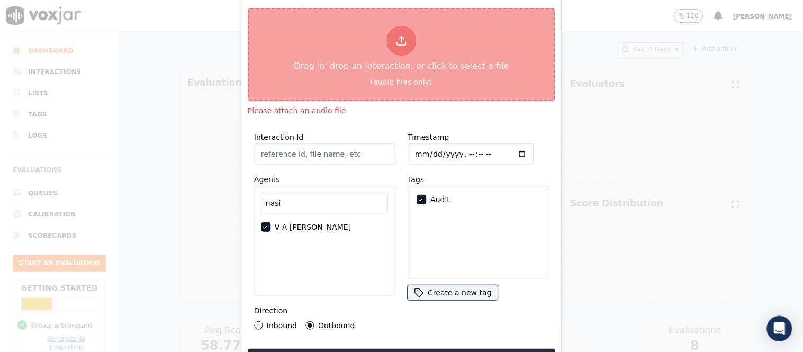 Image resolution: width=803 pixels, height=352 pixels. I want to click on label: Inbound, so click(282, 325).